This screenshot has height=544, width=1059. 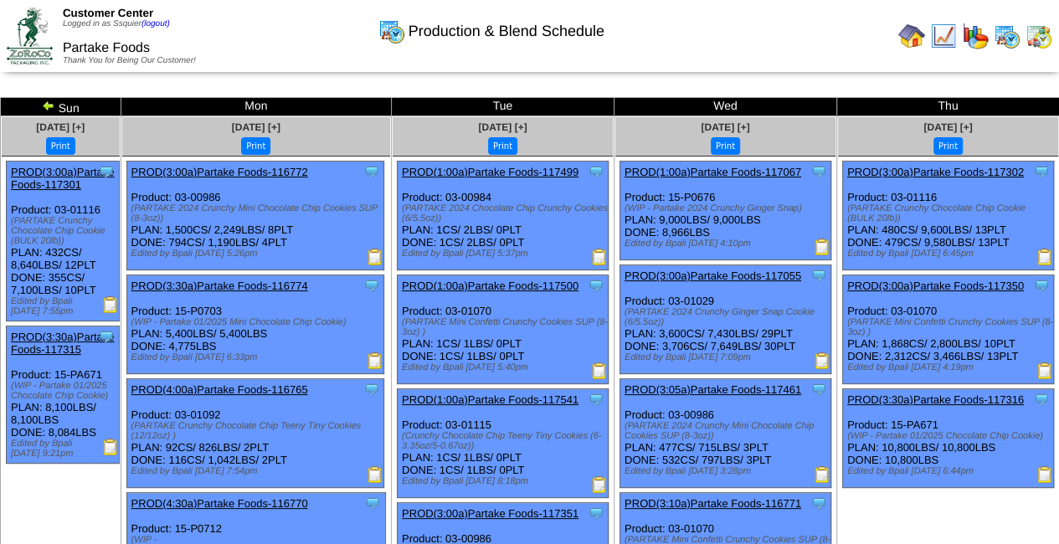 I want to click on a: PROD(1:00a)Partake Foods-117067, so click(x=713, y=172).